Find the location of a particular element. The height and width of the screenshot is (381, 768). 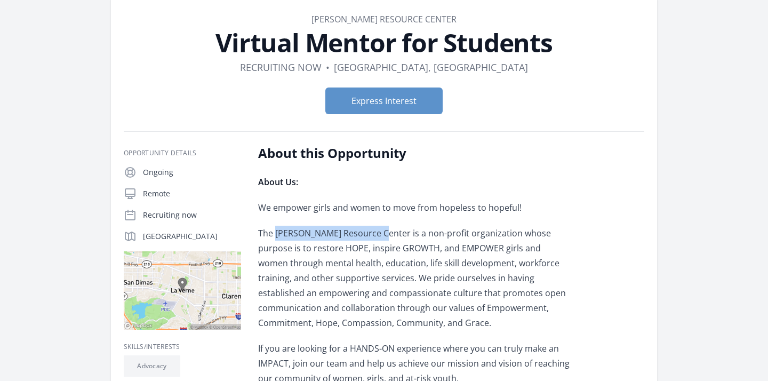

h1: Virtual Mentor for Students is located at coordinates (384, 43).